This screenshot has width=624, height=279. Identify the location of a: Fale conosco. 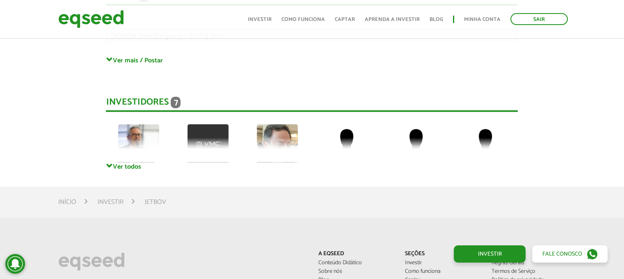
(570, 254).